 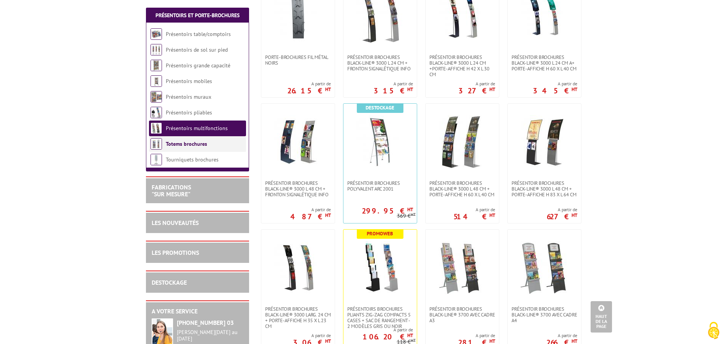 I want to click on a: Porte-brochures fil métal noirs, so click(x=298, y=60).